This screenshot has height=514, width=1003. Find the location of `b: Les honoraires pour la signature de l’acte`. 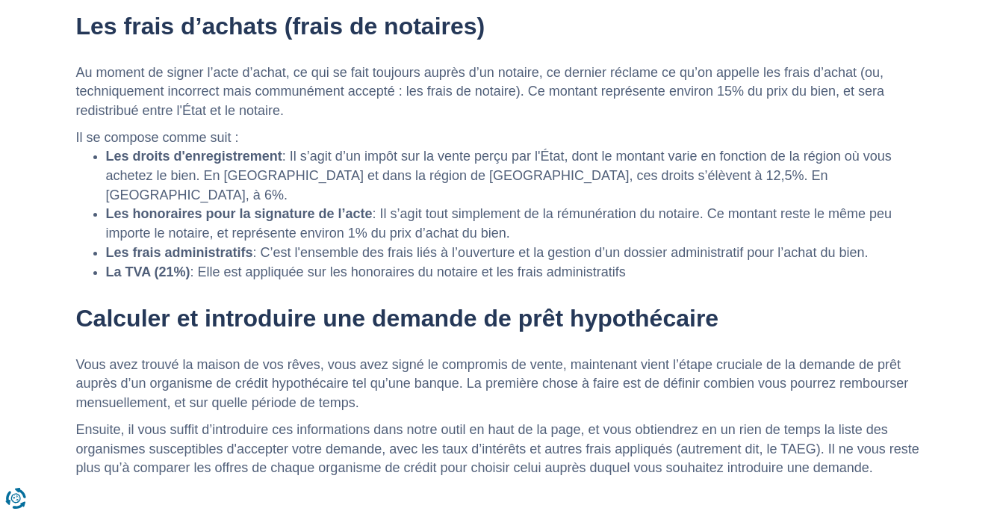

b: Les honoraires pour la signature de l’acte is located at coordinates (239, 214).